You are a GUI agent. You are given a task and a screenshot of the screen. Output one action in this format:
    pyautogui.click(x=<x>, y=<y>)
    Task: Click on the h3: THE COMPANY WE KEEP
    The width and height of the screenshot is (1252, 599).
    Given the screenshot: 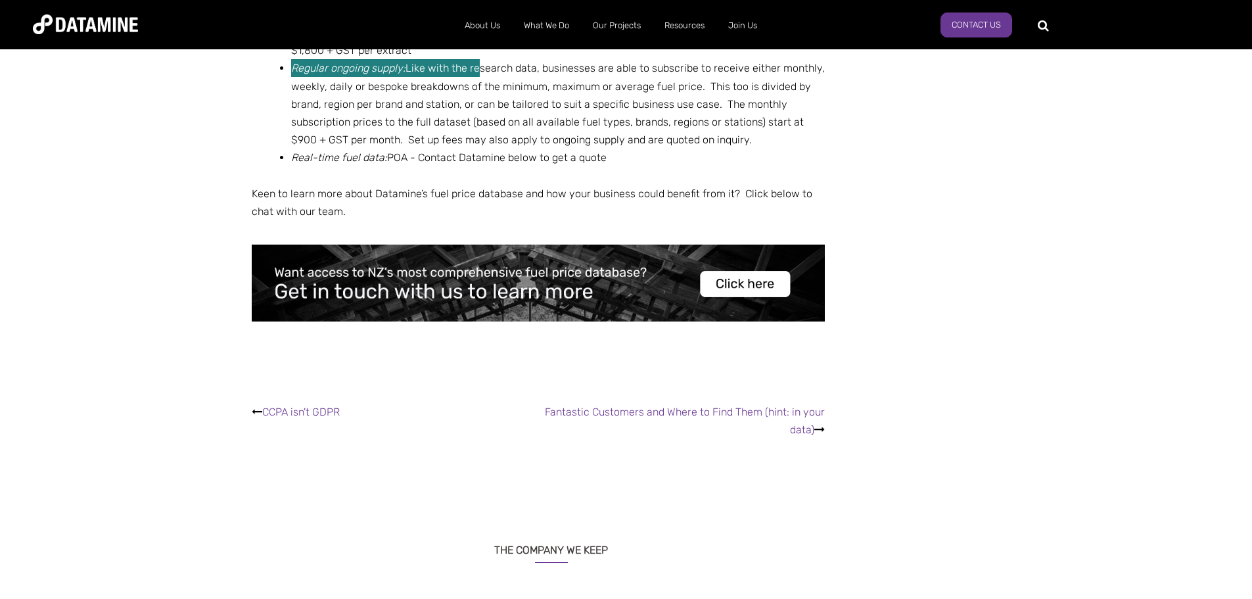 What is the action you would take?
    pyautogui.click(x=552, y=545)
    